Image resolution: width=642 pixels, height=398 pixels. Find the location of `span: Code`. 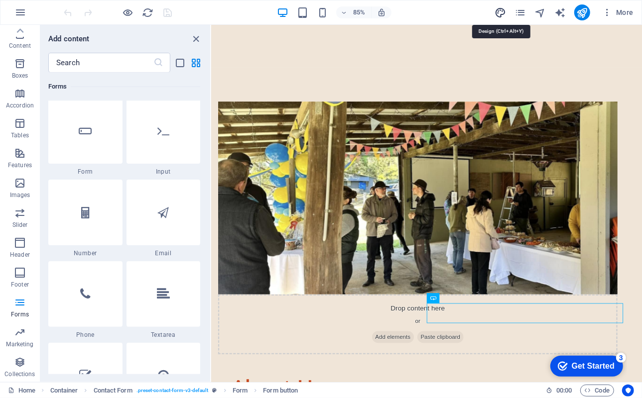

span: Code is located at coordinates (597, 391).